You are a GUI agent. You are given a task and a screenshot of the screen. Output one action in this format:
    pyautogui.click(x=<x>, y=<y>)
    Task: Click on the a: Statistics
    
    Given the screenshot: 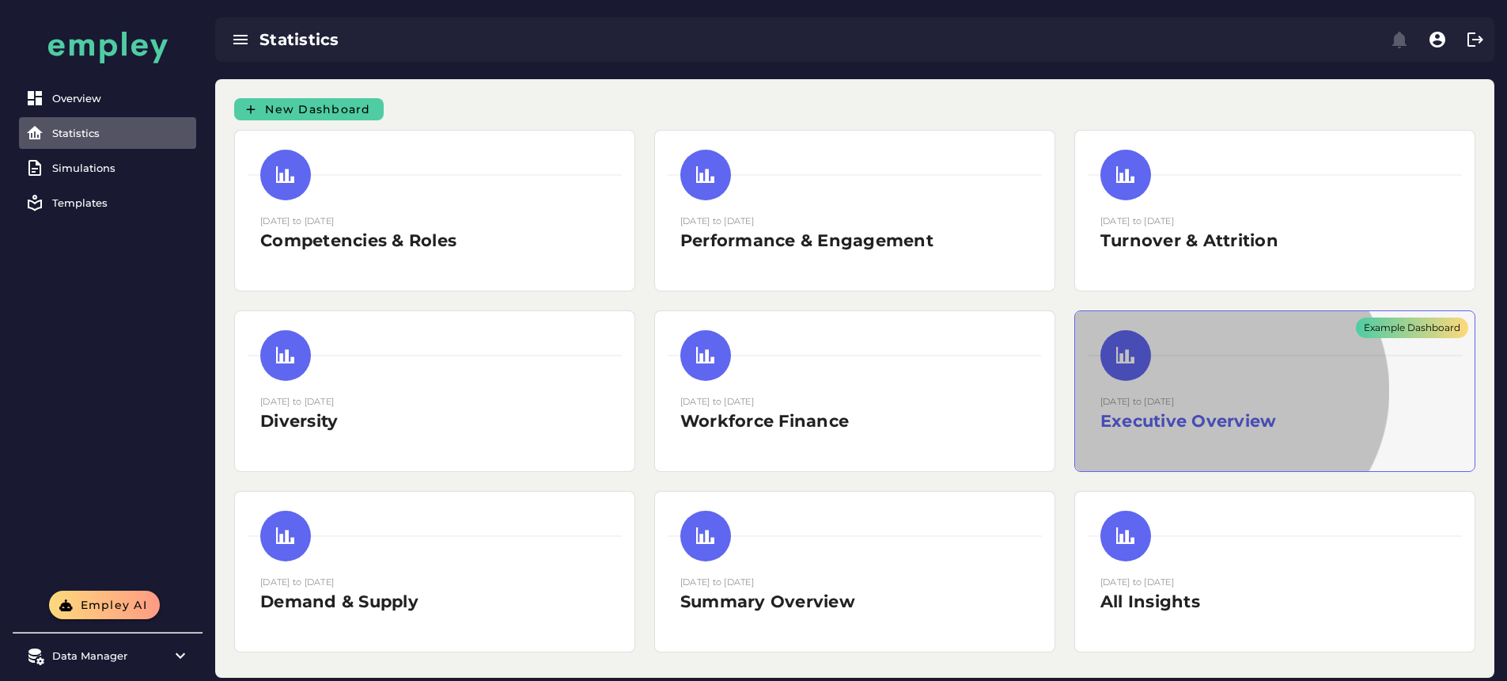 What is the action you would take?
    pyautogui.click(x=108, y=133)
    